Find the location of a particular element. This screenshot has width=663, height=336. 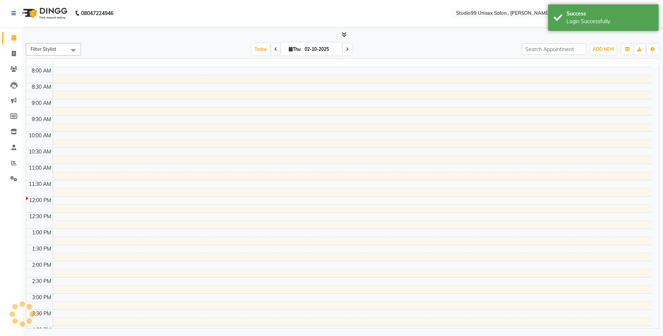

div: 10:30 AM is located at coordinates (40, 152).